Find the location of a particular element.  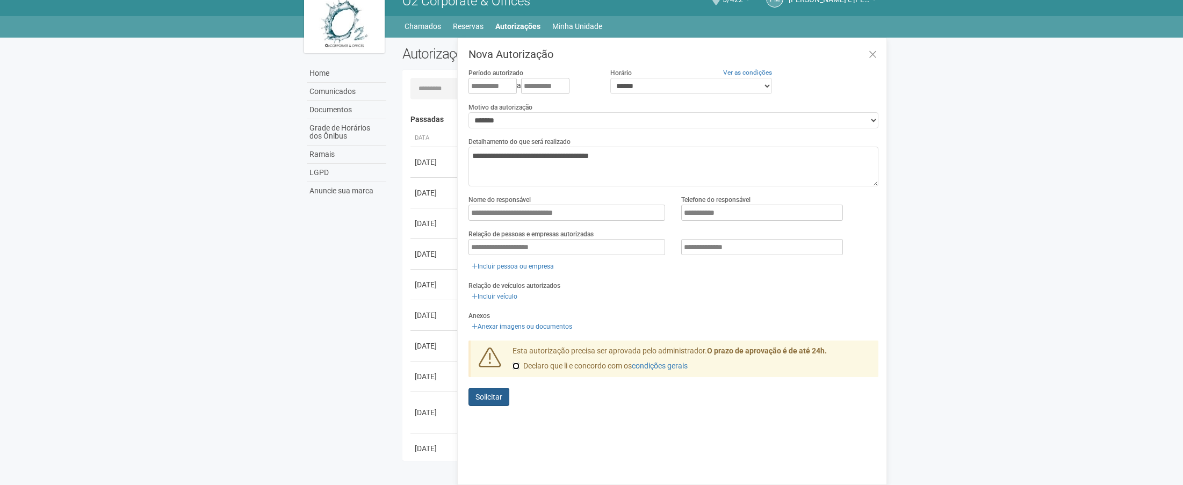

h4: Passadas is located at coordinates (640, 119).